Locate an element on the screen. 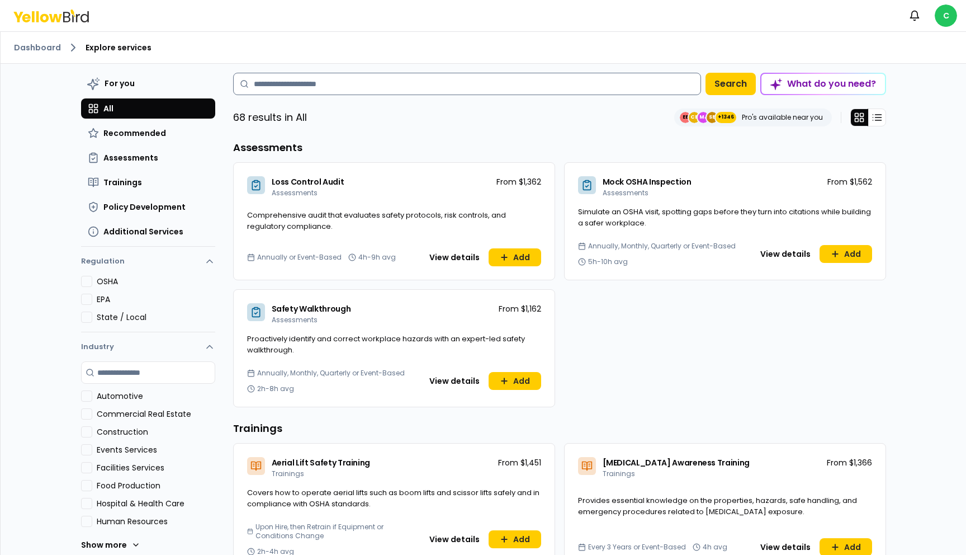 The width and height of the screenshot is (966, 555). button: Assessments is located at coordinates (148, 158).